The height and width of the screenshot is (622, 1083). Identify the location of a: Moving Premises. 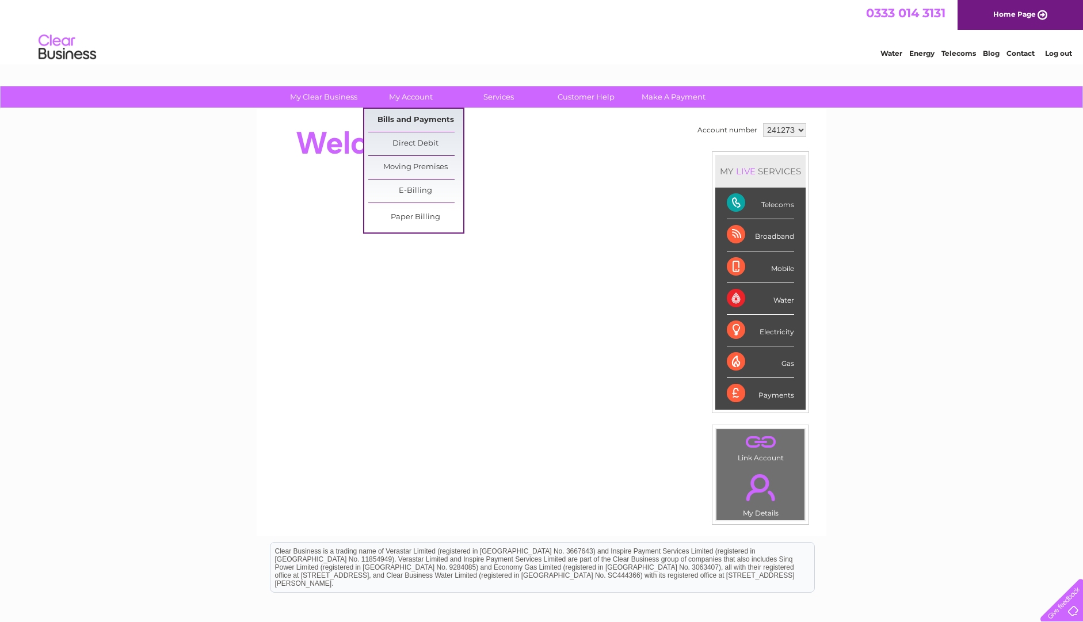
(415, 167).